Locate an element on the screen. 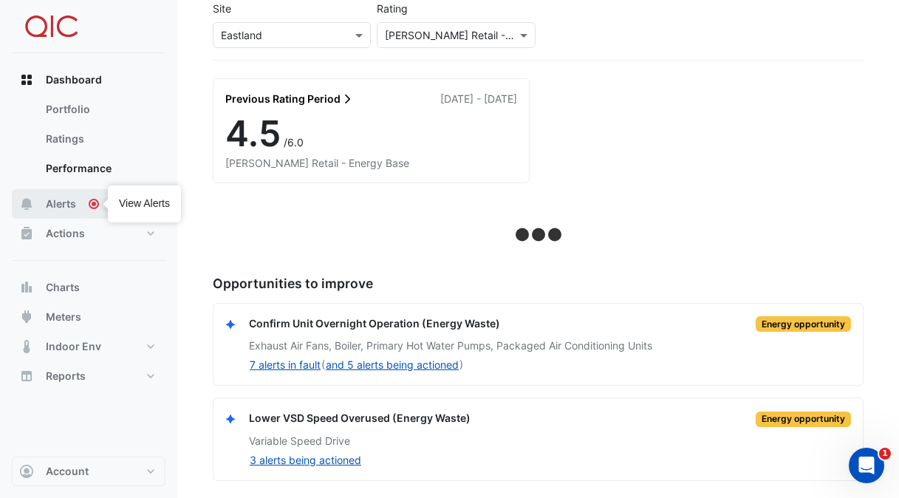 Image resolution: width=899 pixels, height=498 pixels. span: Reports is located at coordinates (66, 376).